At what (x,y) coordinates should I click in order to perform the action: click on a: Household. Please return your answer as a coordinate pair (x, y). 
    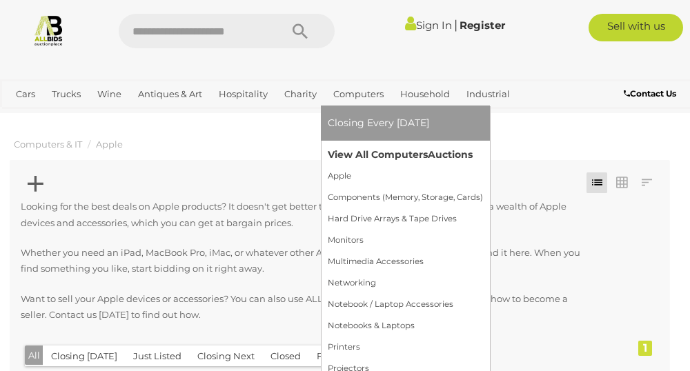
    Looking at the image, I should click on (425, 94).